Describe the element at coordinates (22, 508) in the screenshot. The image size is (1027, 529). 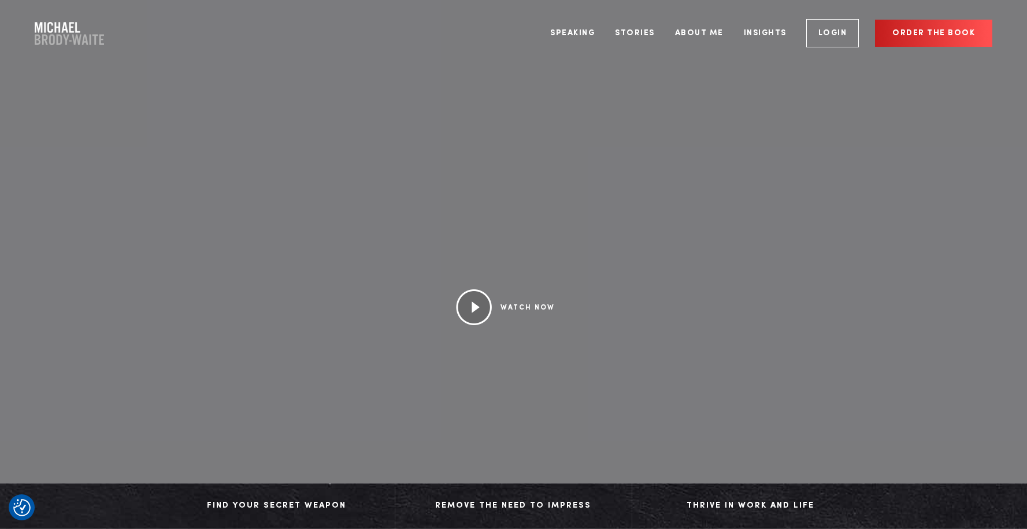
I see `button: Consent Preferences` at that location.